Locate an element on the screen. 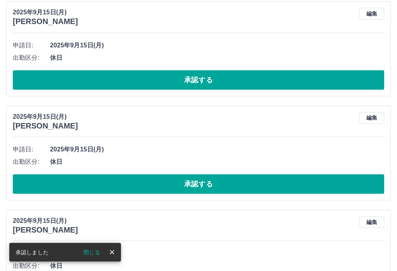 This screenshot has width=397, height=271. div: 承認しました is located at coordinates (32, 252).